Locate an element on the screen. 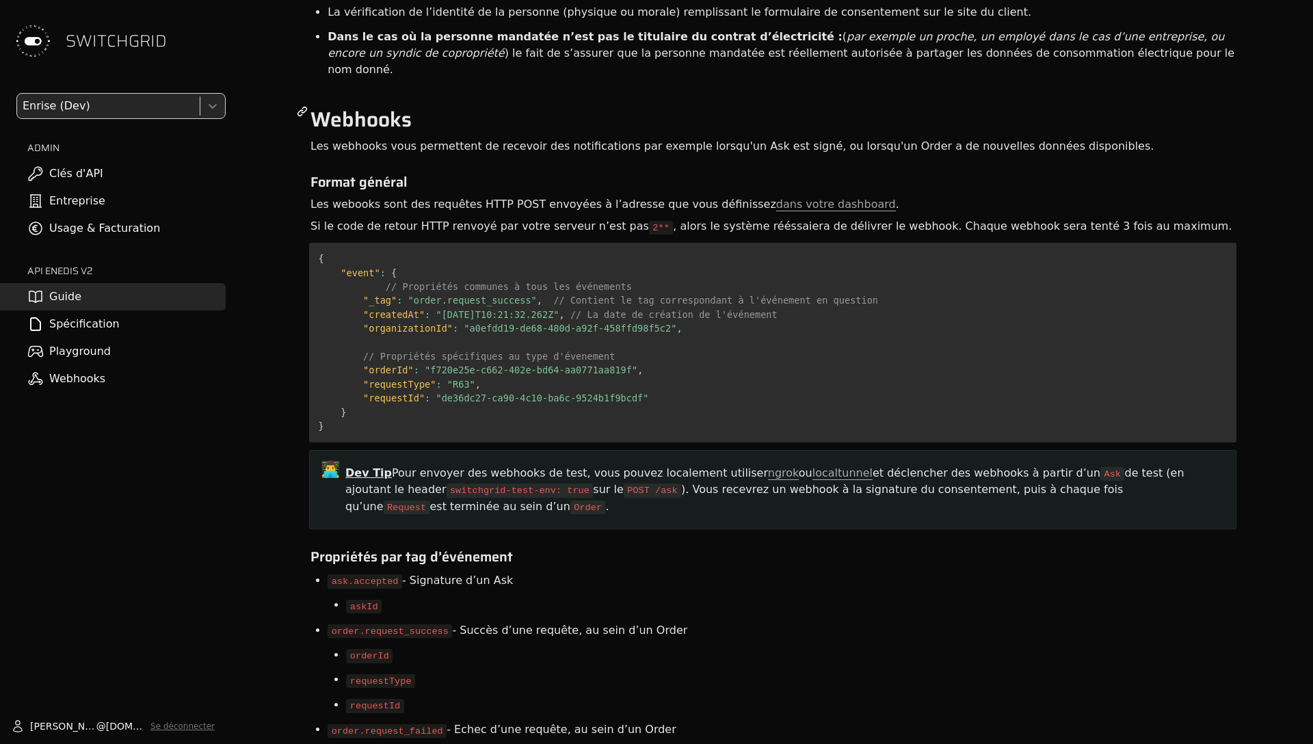 The image size is (1313, 744). code: ask.accepted is located at coordinates (365, 581).